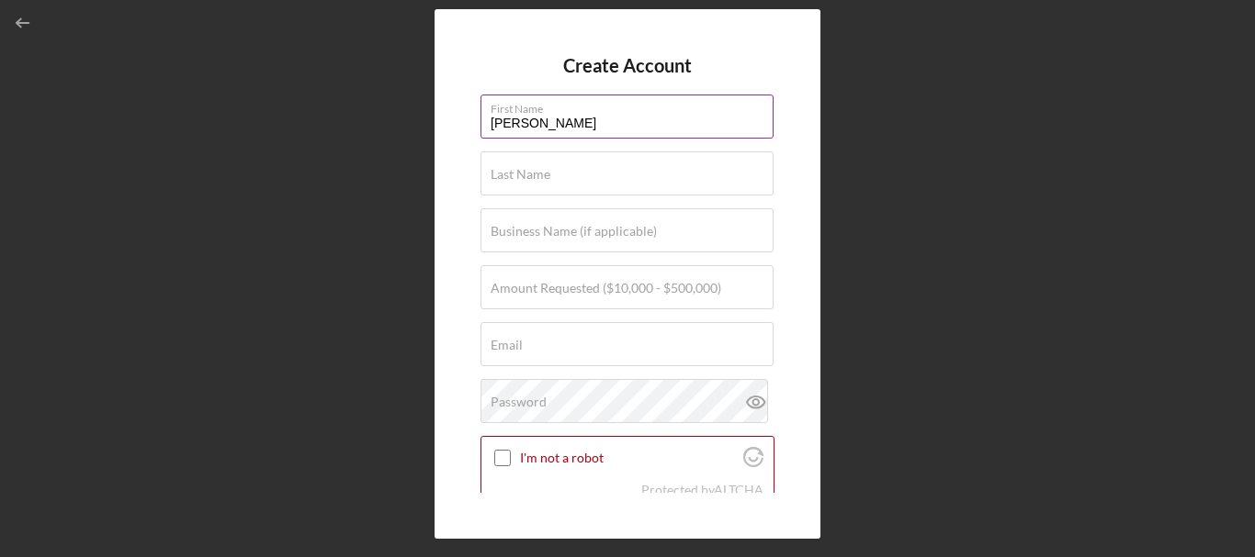  I want to click on label: Business Name (if applicable), so click(573, 231).